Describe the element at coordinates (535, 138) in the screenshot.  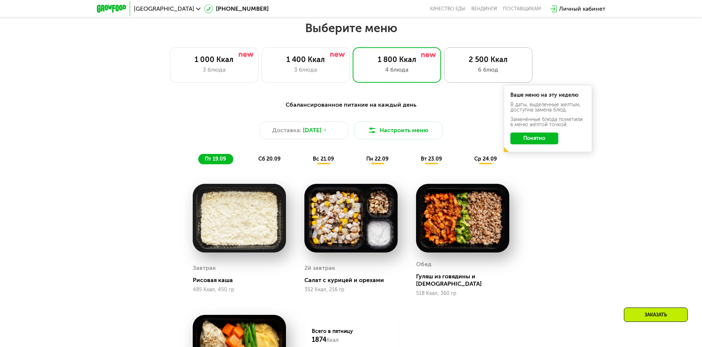
I see `button: Понятно` at that location.